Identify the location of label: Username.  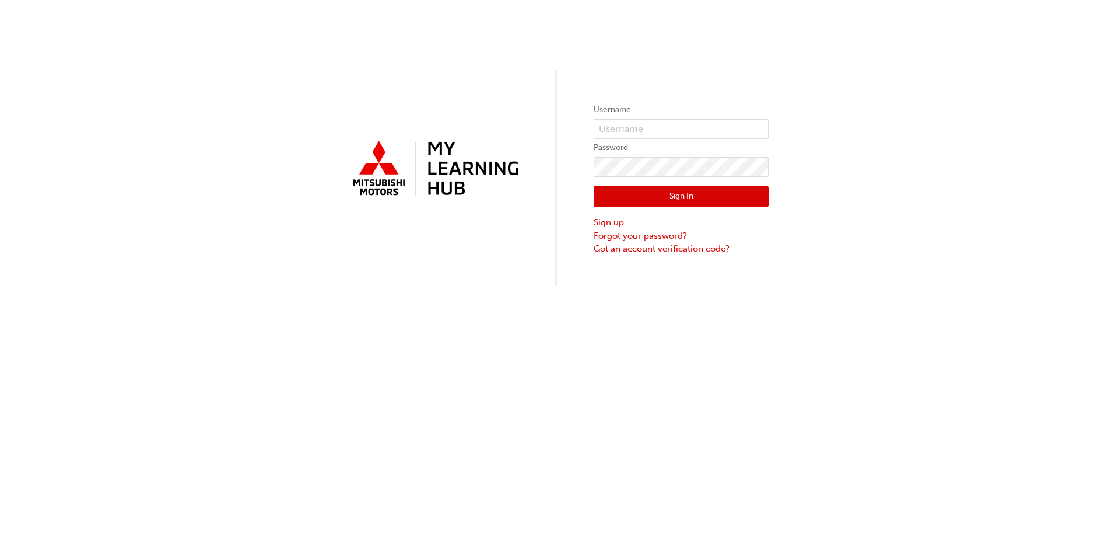
(681, 110).